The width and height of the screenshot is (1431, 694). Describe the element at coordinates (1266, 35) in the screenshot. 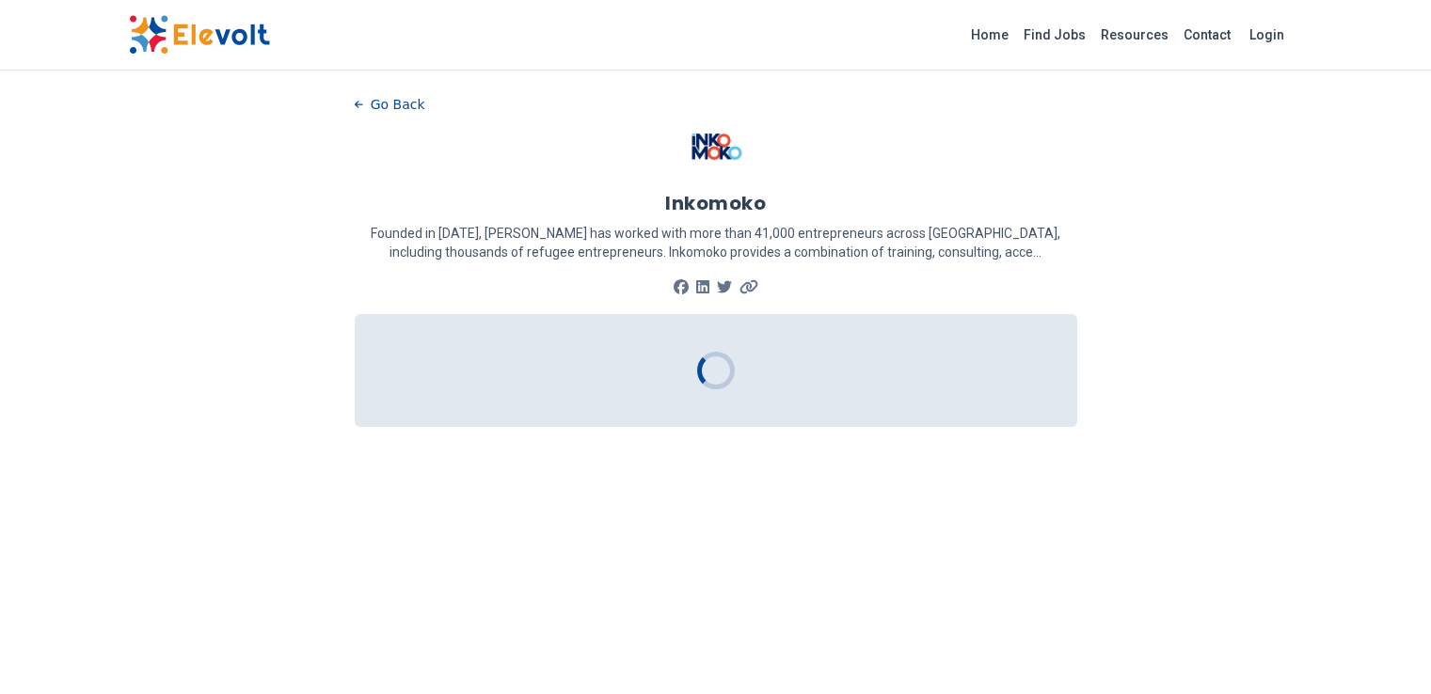

I see `a: Login` at that location.